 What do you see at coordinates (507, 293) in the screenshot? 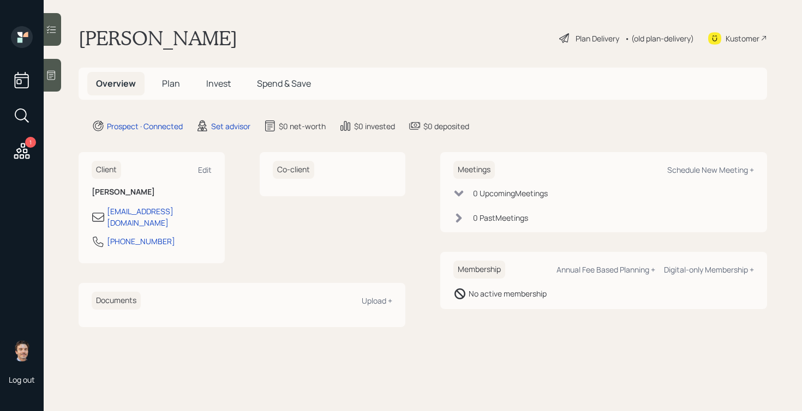
I see `div: No active membership` at bounding box center [507, 293].